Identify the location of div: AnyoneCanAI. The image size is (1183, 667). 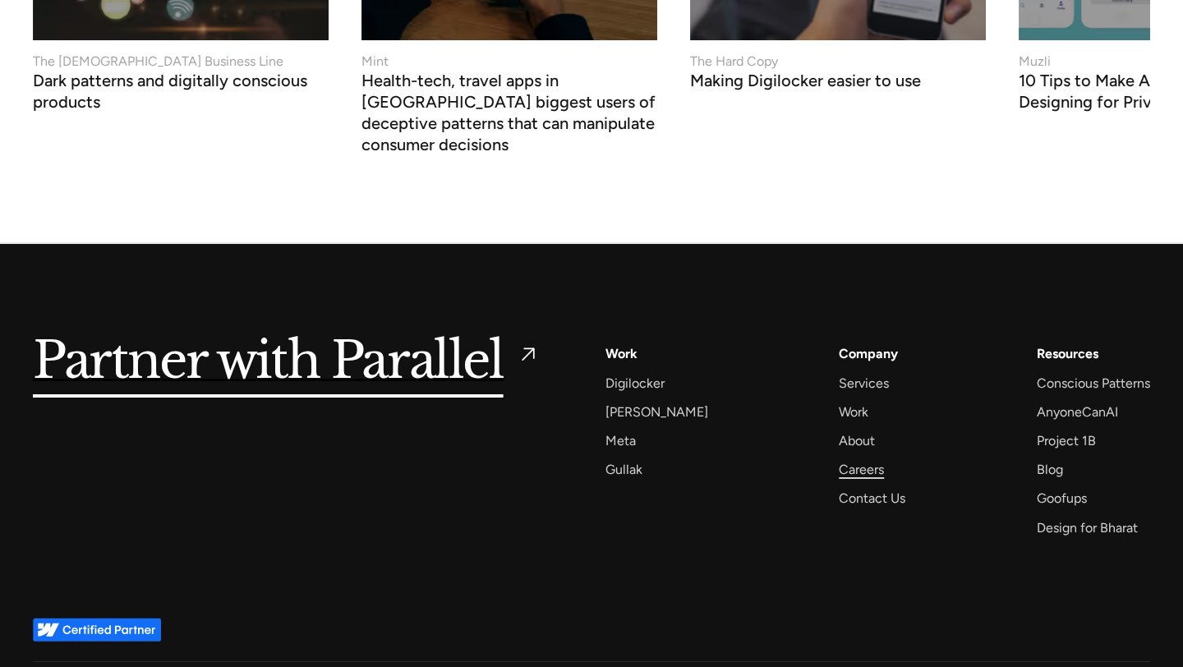
(1077, 412).